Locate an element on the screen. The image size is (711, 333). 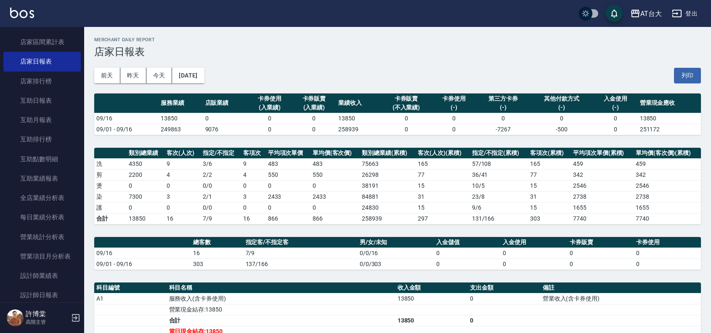
div: (不入業績) is located at coordinates (406, 107).